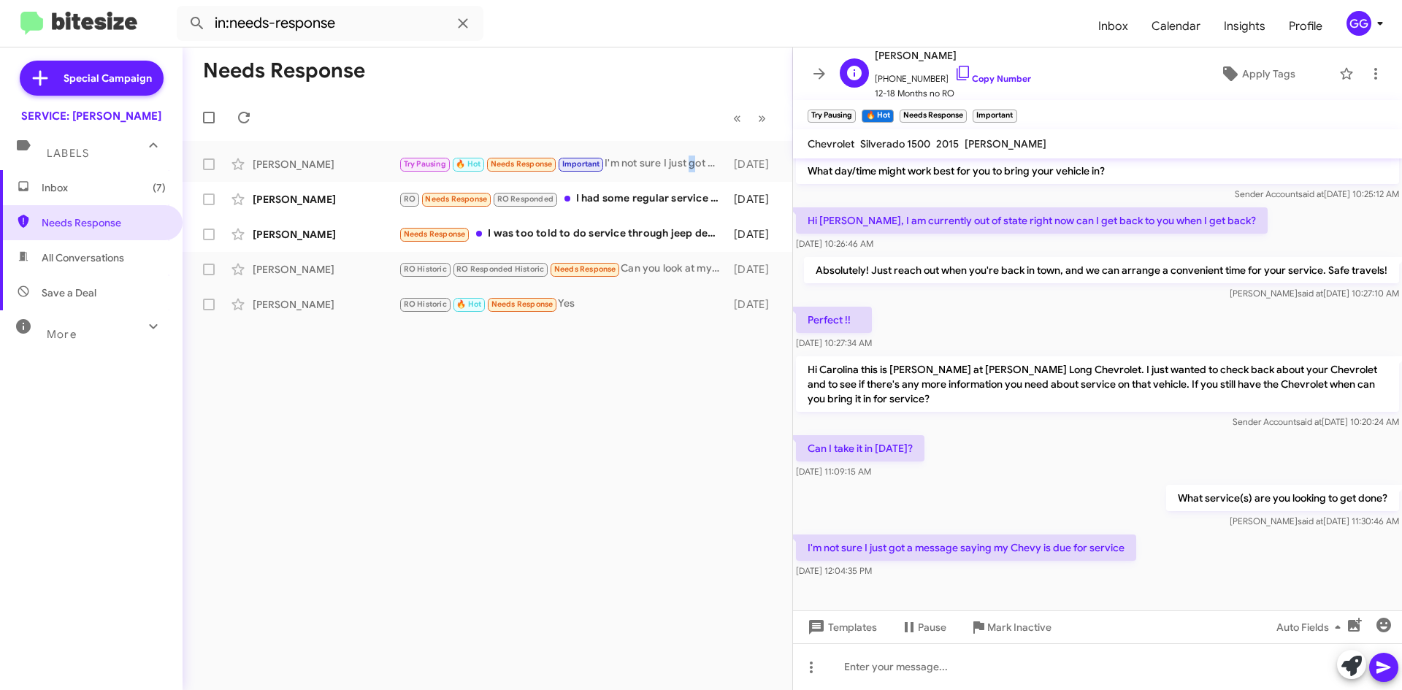 This screenshot has height=690, width=1402. What do you see at coordinates (107, 78) in the screenshot?
I see `span: Special Campaign` at bounding box center [107, 78].